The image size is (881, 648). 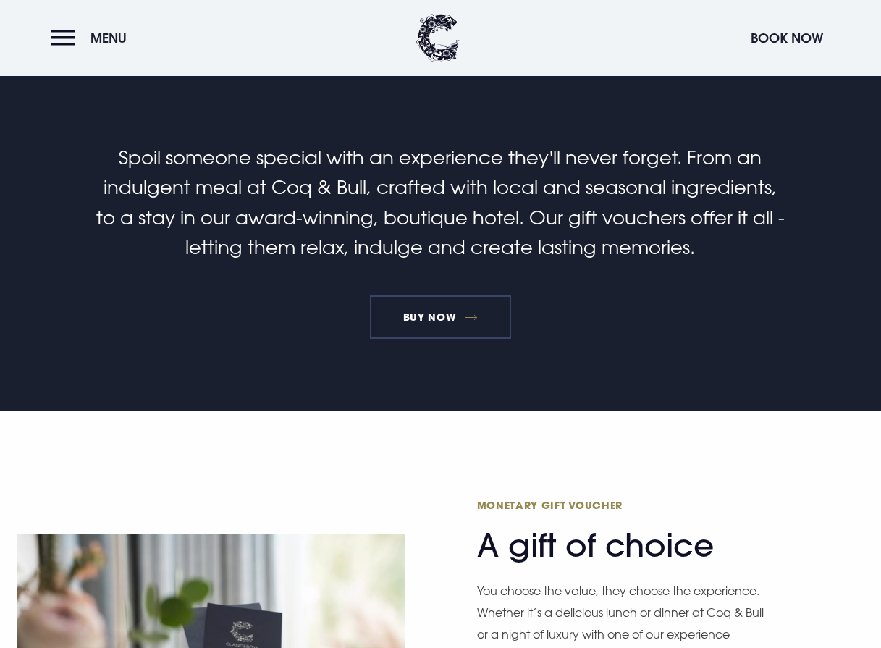 What do you see at coordinates (787, 38) in the screenshot?
I see `button: Book Now` at bounding box center [787, 38].